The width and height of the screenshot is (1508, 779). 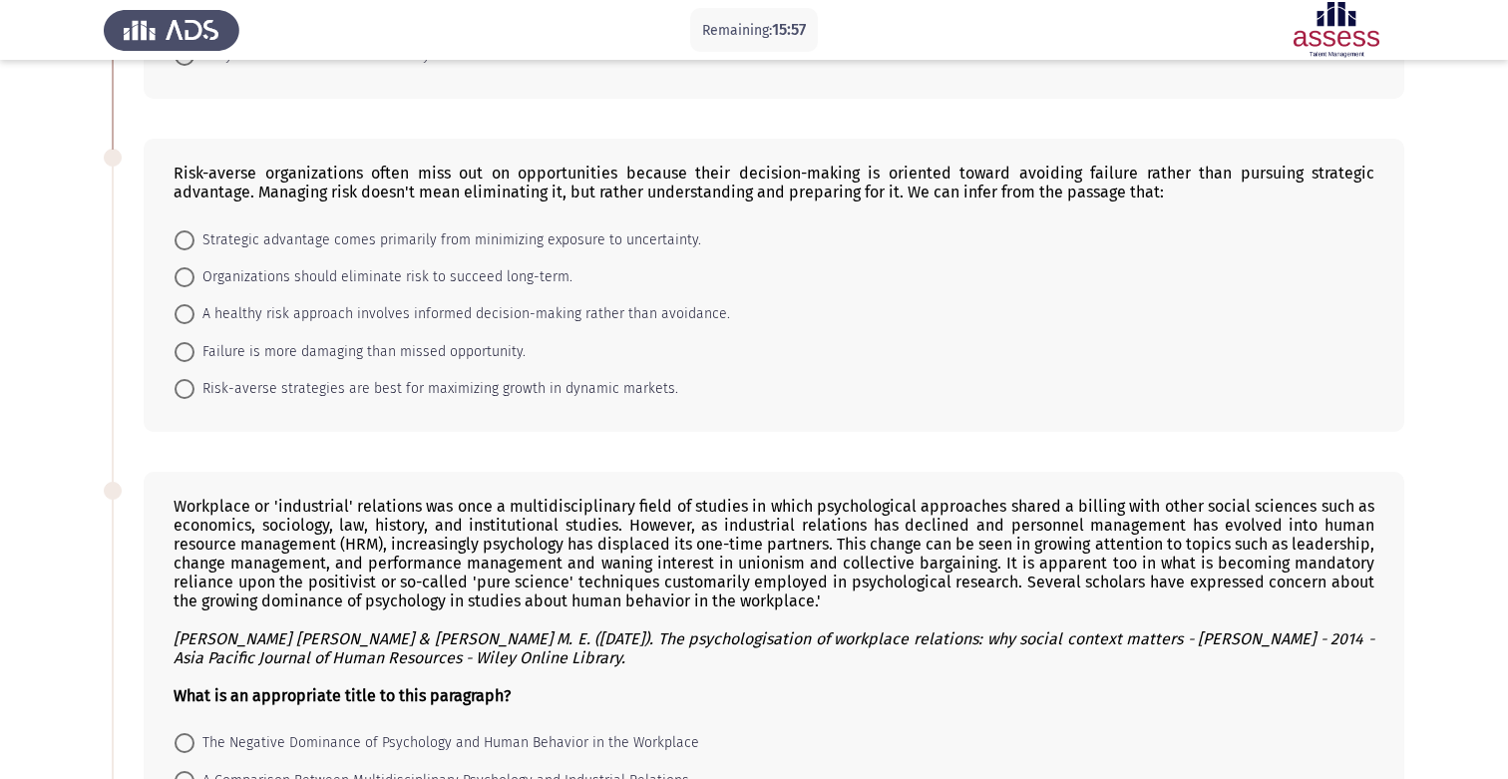 What do you see at coordinates (774, 183) in the screenshot?
I see `div: Risk-averse organizations often miss out on opportunities because their decision-making is orient...` at bounding box center [774, 183].